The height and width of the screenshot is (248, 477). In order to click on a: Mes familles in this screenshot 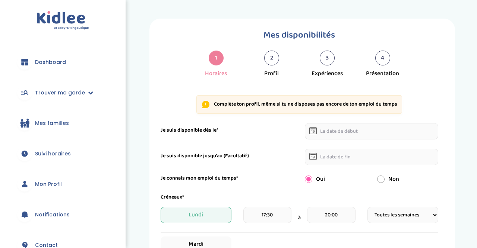, I will do `click(63, 123)`.